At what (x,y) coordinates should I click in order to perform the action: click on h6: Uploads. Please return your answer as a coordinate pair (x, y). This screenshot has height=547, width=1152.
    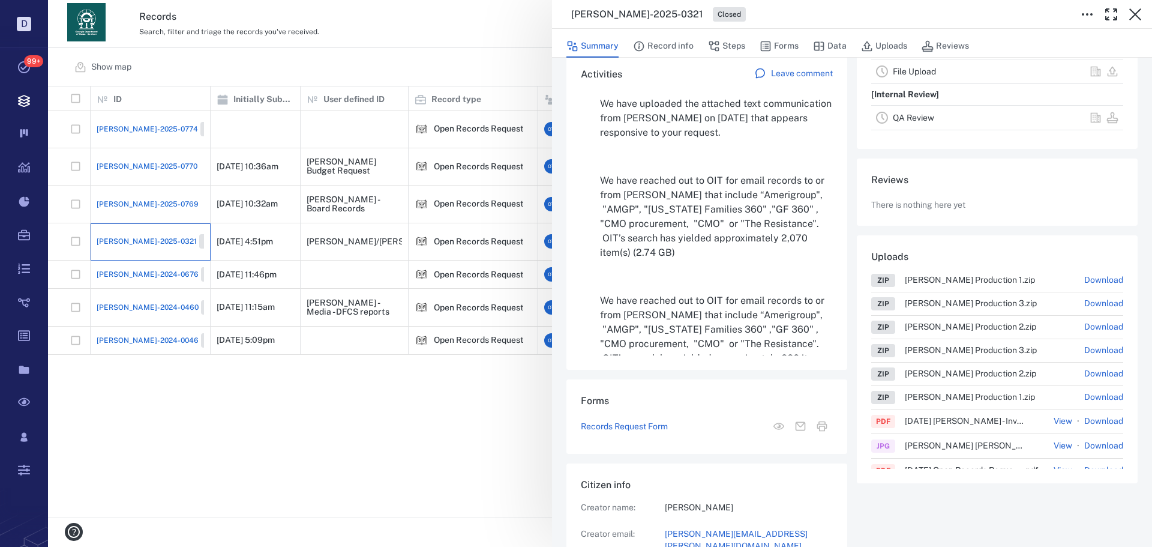
    Looking at the image, I should click on (890, 257).